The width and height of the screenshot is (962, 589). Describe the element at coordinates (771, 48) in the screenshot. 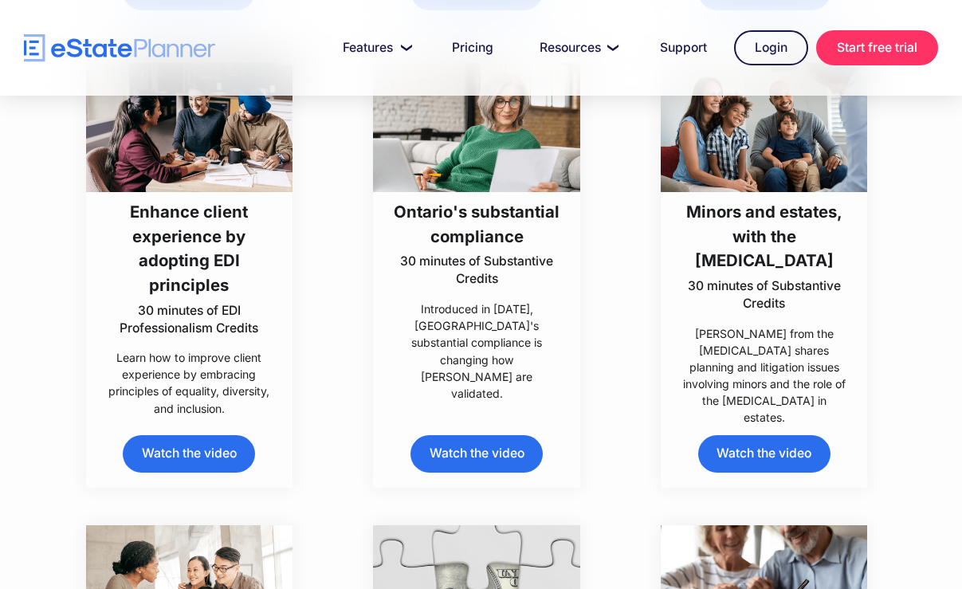

I see `a: Login` at that location.